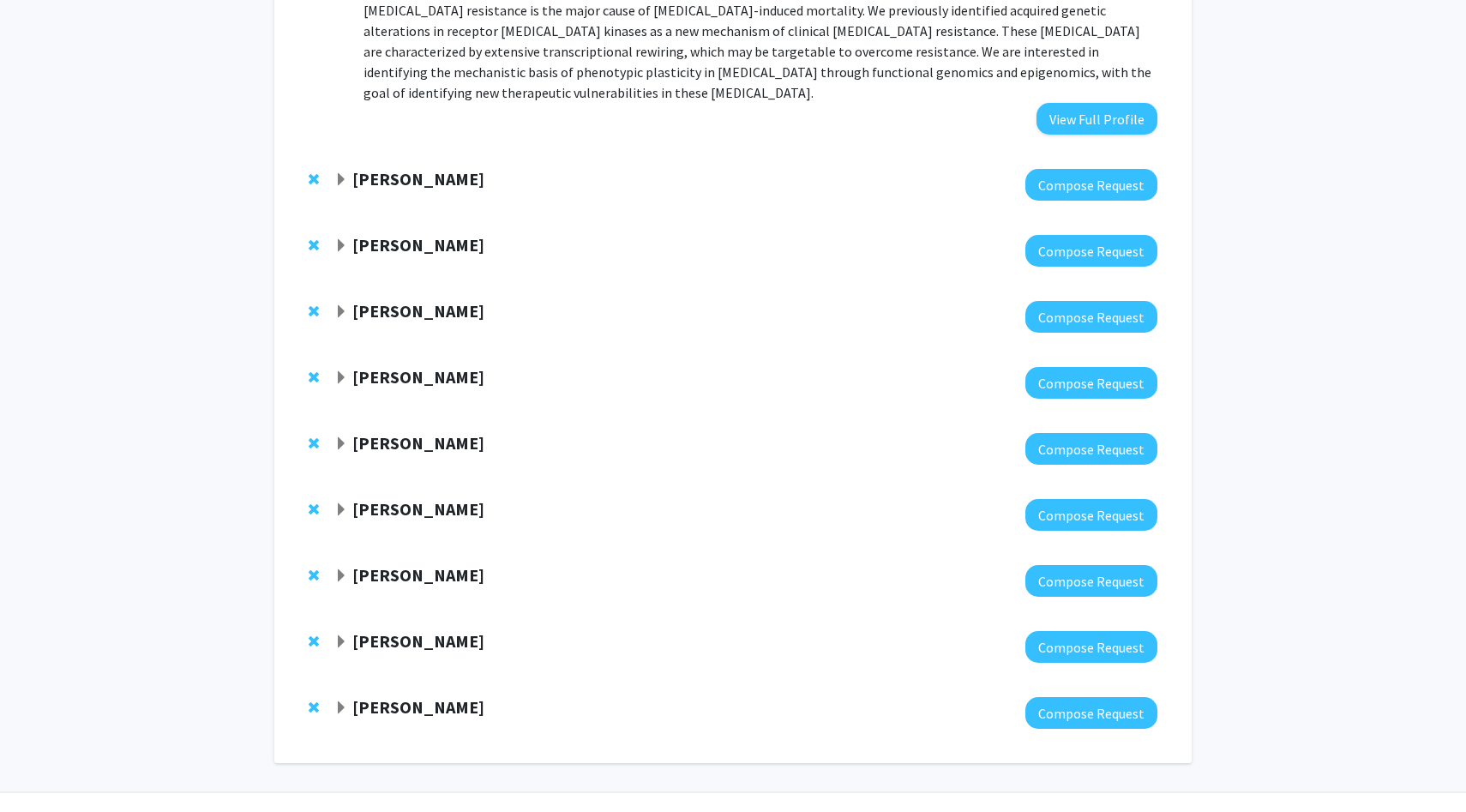  I want to click on span: Expand Tara Deemyad Bookmark, so click(341, 576).